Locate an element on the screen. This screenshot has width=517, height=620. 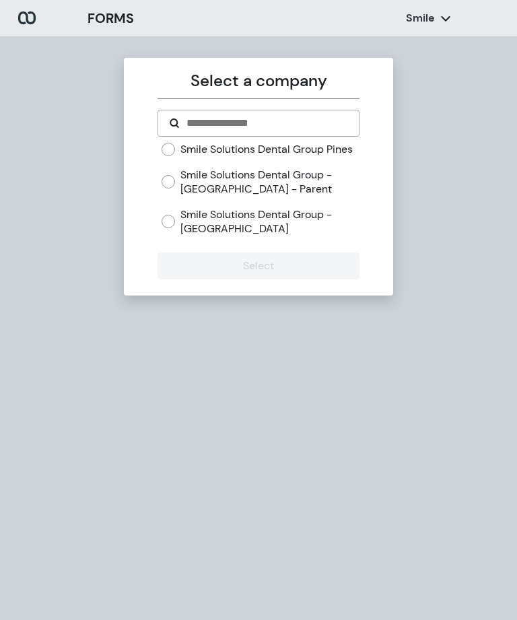
input: Search is located at coordinates (266, 123).